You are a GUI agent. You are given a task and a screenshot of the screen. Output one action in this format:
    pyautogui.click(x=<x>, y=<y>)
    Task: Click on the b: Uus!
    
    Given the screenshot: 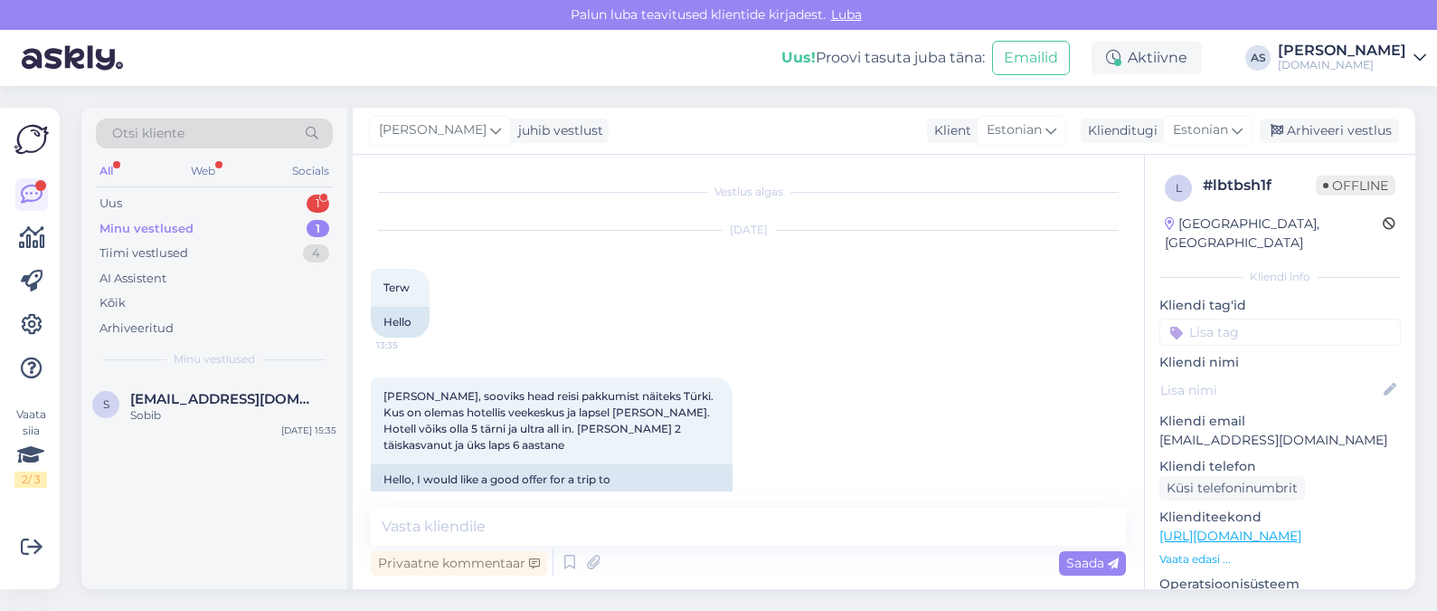 What is the action you would take?
    pyautogui.click(x=799, y=57)
    